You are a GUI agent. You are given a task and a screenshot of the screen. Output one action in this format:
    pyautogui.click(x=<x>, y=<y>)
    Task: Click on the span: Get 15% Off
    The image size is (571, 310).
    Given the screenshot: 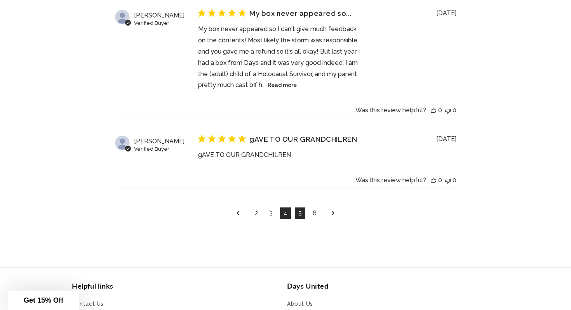 What is the action you would take?
    pyautogui.click(x=43, y=300)
    